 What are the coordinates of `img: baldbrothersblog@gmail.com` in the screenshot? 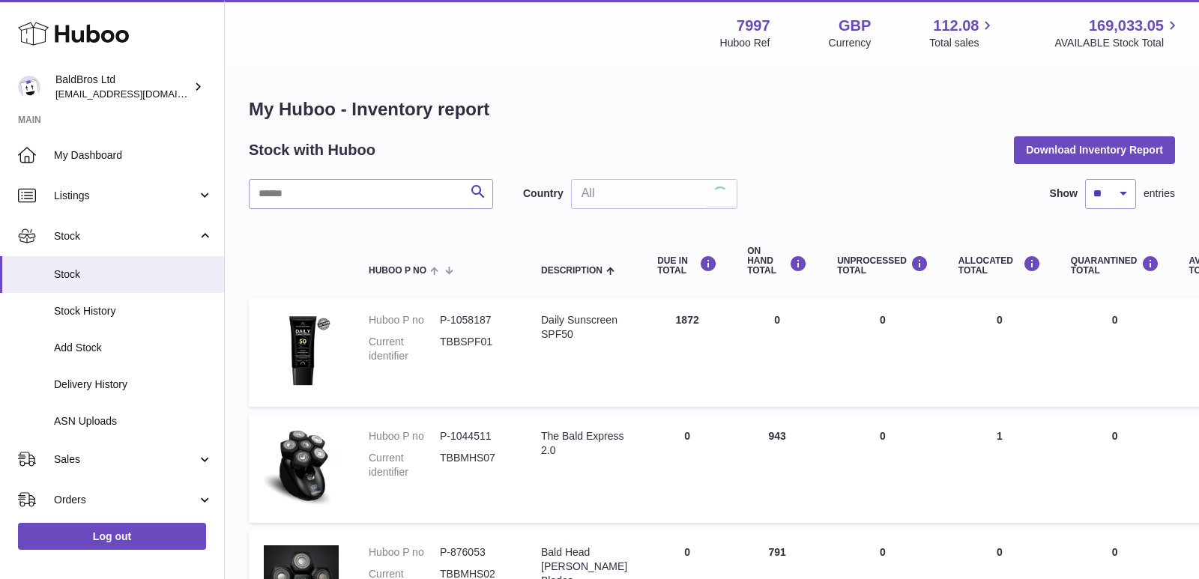 It's located at (29, 87).